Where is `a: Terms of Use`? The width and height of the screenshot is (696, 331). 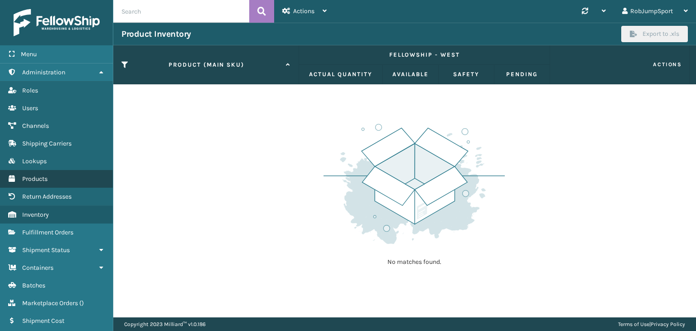 a: Terms of Use is located at coordinates (633, 324).